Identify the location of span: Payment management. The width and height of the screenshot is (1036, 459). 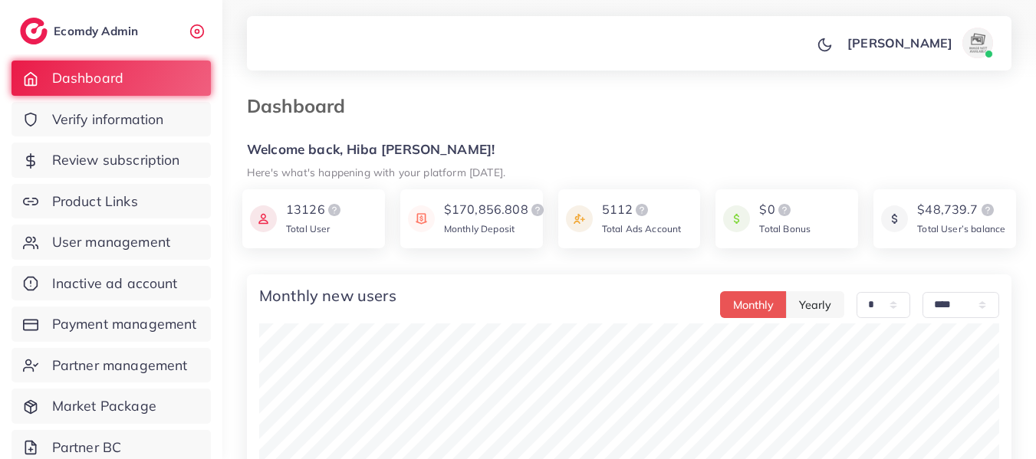
(124, 324).